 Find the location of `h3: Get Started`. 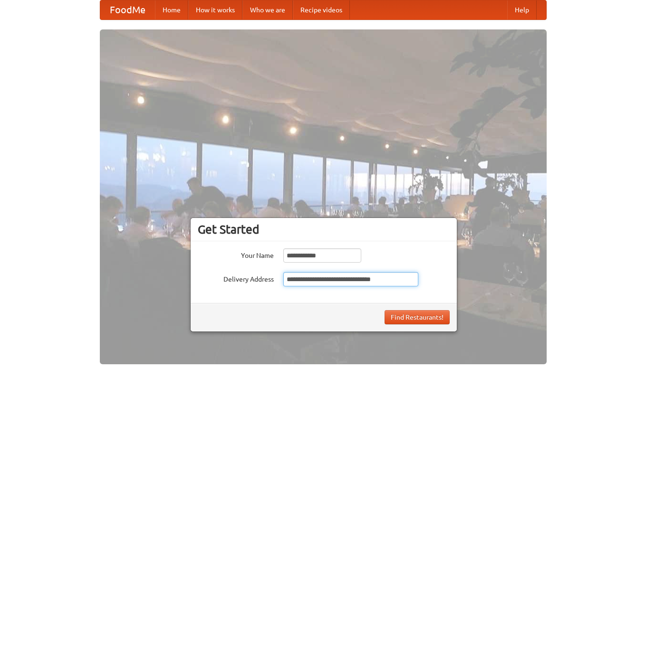

h3: Get Started is located at coordinates (324, 229).